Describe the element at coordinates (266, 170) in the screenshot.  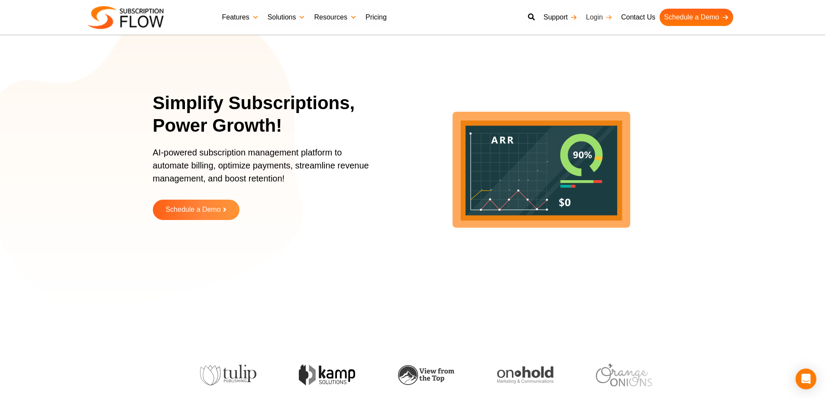
I see `p: AI-powered subscription management platform to automate billing, optimize payments, streamline re...` at that location.